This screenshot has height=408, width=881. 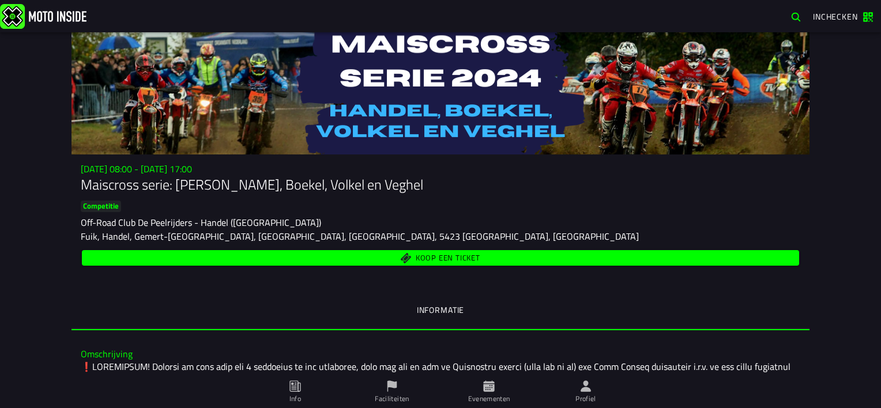 I want to click on ion-label: Profiel, so click(x=586, y=399).